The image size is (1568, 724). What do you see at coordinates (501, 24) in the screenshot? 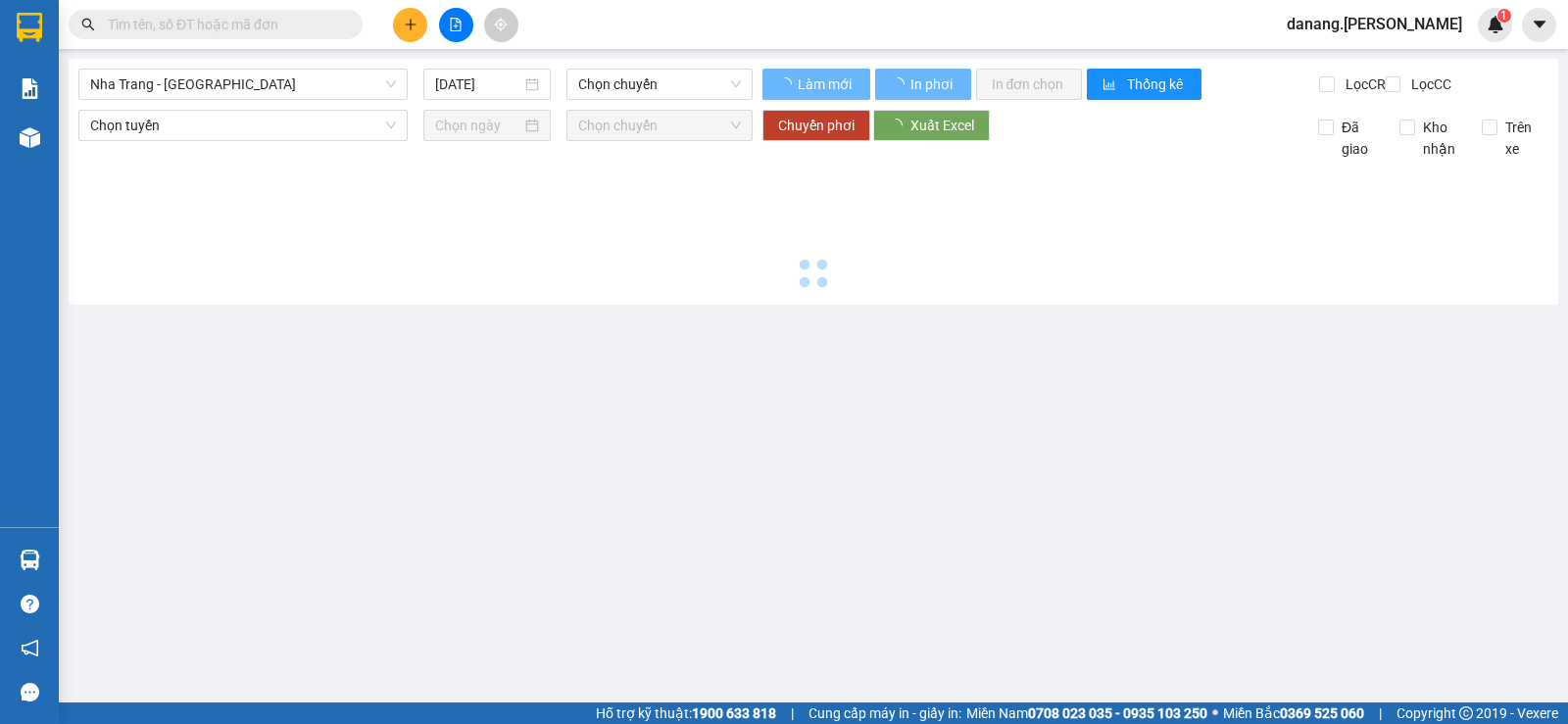
I see `span: aim` at bounding box center [501, 24].